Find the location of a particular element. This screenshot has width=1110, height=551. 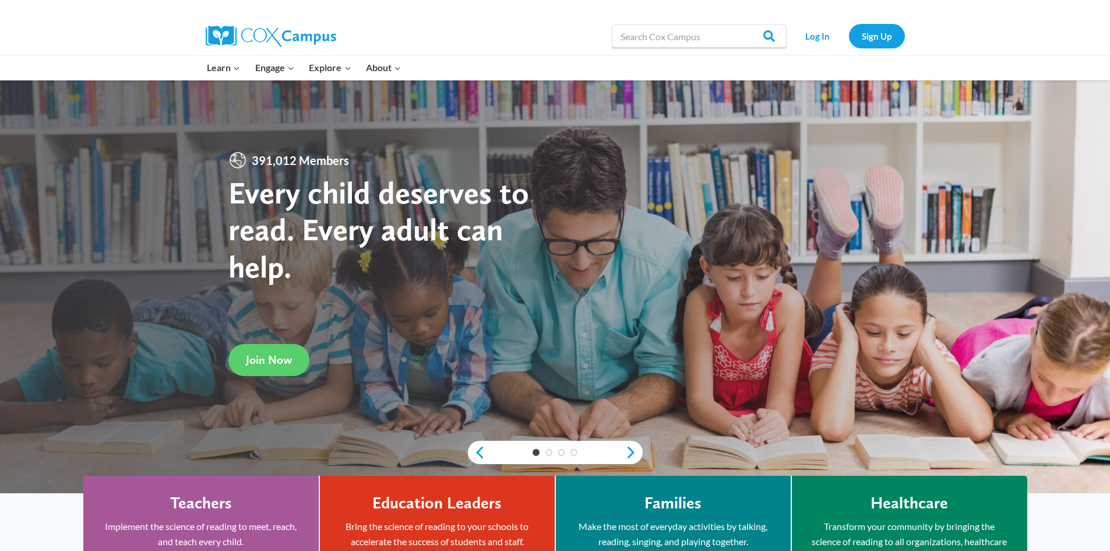

strong: Every child deserves to read. Every adult can help. is located at coordinates (379, 229).